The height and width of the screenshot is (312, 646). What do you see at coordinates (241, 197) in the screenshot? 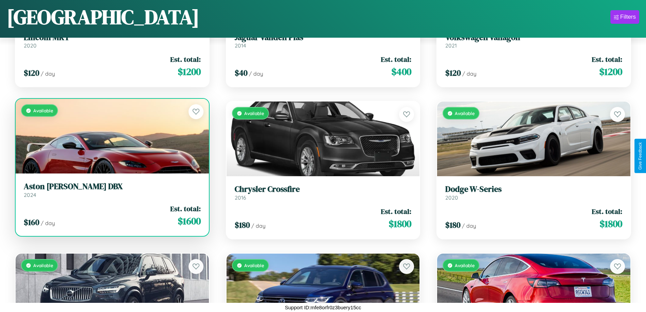
I see `span: 2016` at bounding box center [241, 197].